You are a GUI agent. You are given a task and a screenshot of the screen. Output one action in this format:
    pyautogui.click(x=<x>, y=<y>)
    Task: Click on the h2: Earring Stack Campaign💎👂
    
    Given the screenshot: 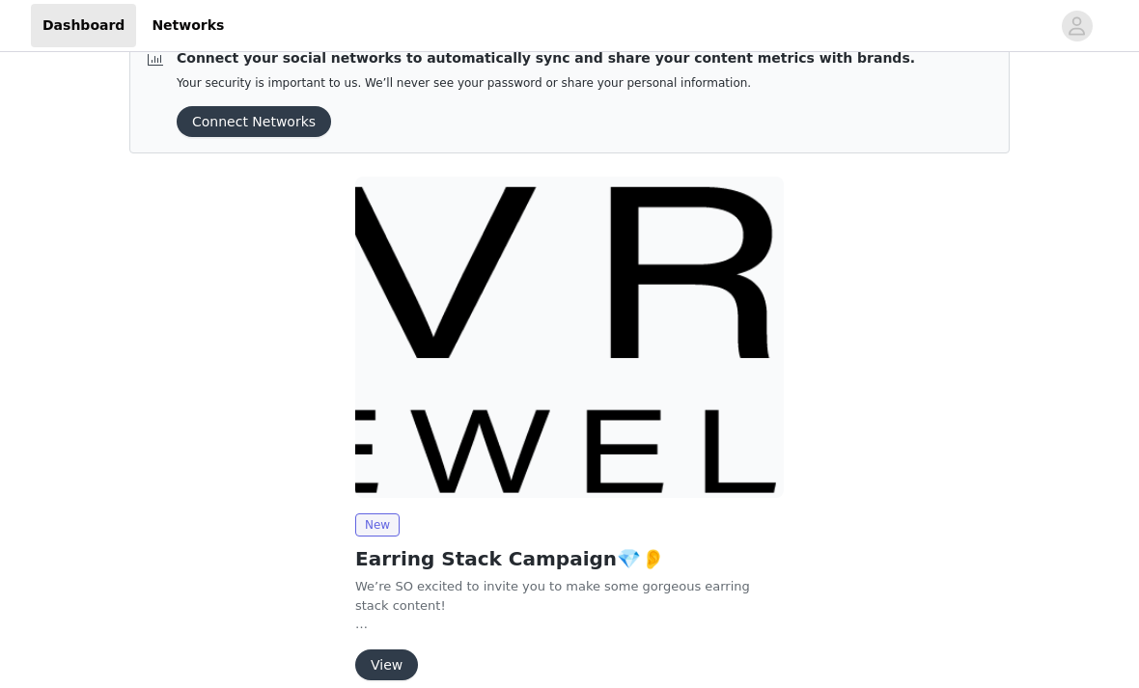 What is the action you would take?
    pyautogui.click(x=570, y=559)
    